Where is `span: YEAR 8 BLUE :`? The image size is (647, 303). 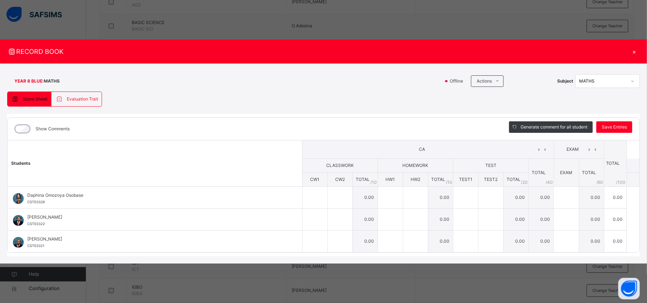 span: YEAR 8 BLUE : is located at coordinates (29, 81).